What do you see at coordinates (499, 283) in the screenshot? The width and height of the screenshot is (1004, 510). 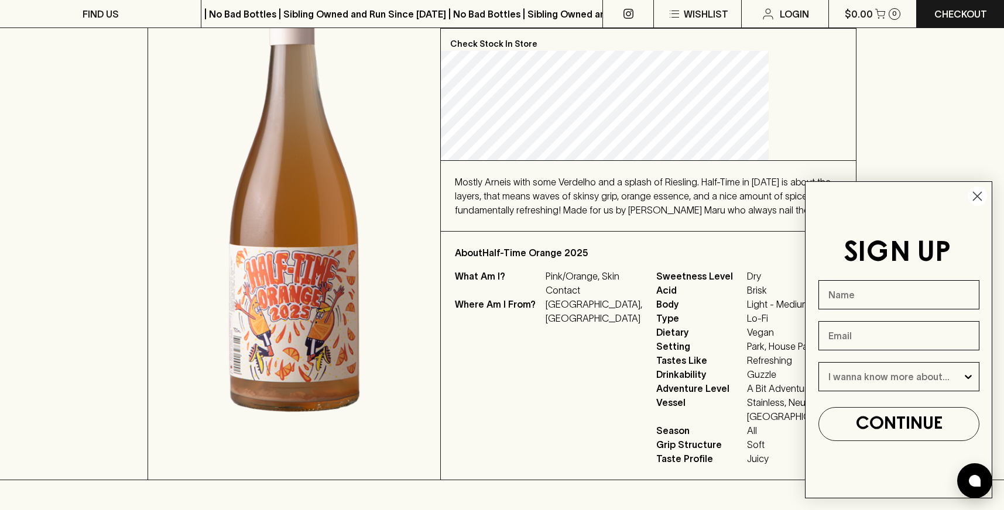 I see `p: What Am I?` at bounding box center [499, 283].